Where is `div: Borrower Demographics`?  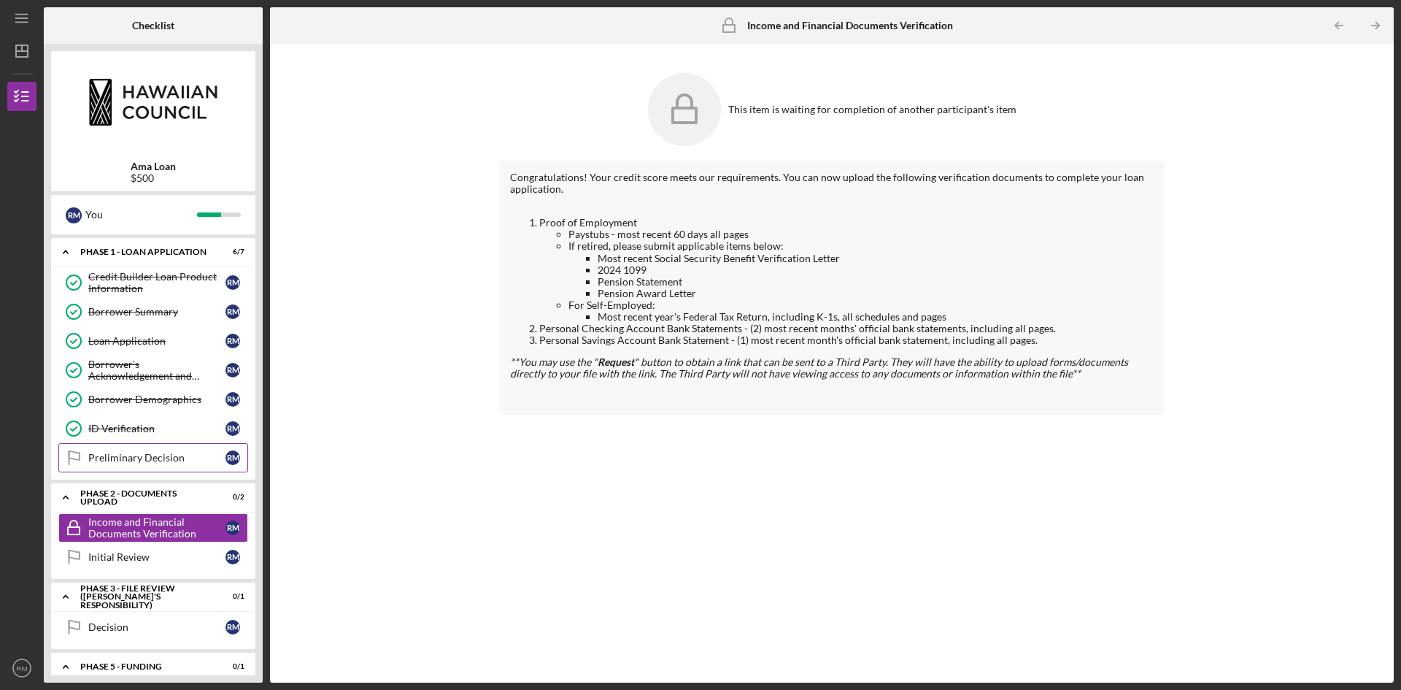 div: Borrower Demographics is located at coordinates (157, 399).